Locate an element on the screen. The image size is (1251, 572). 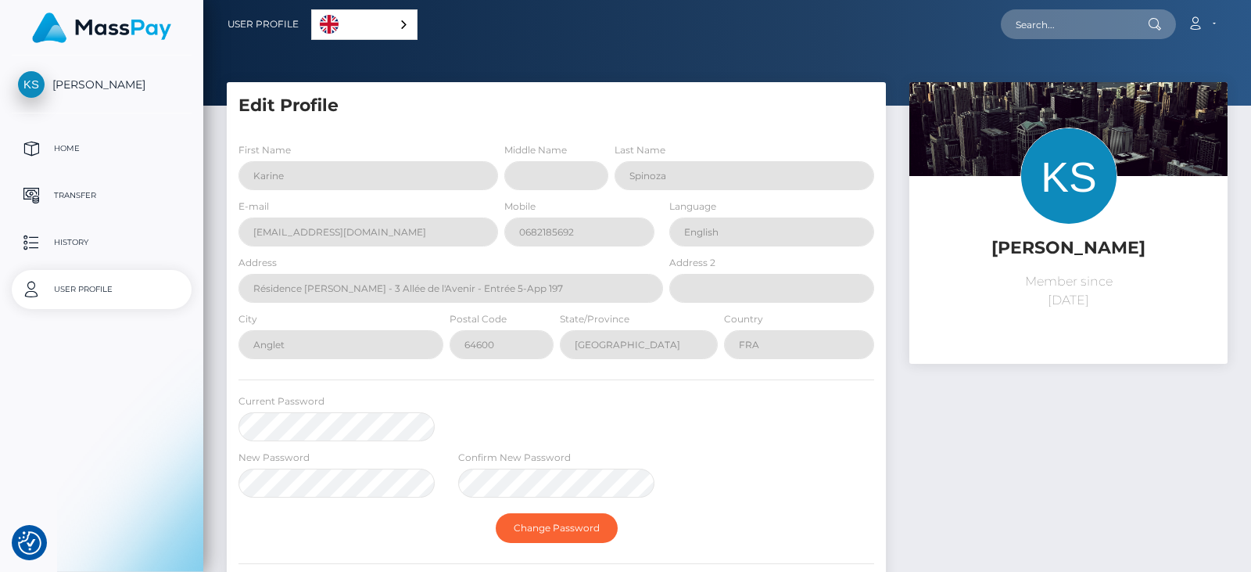
a: English is located at coordinates (364, 24).